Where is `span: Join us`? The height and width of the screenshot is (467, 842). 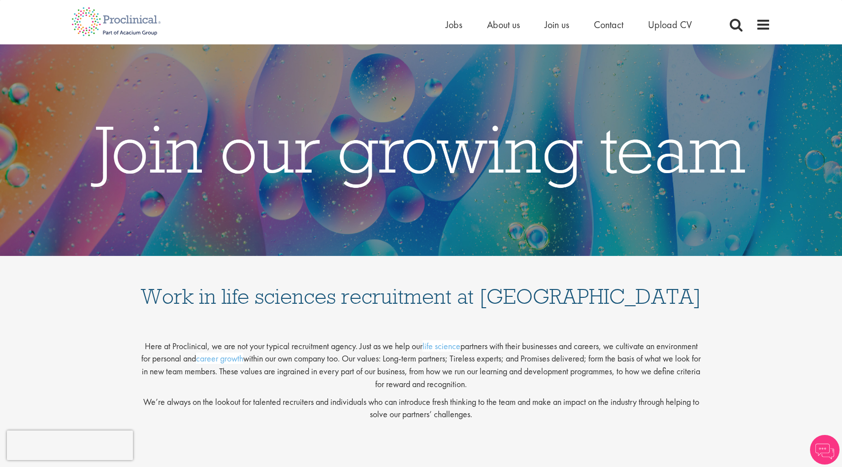
span: Join us is located at coordinates (557, 25).